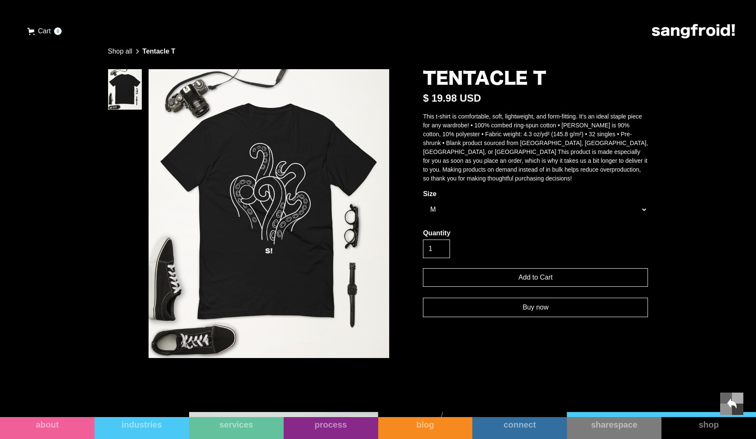 The width and height of the screenshot is (756, 439). I want to click on div: industries, so click(142, 425).